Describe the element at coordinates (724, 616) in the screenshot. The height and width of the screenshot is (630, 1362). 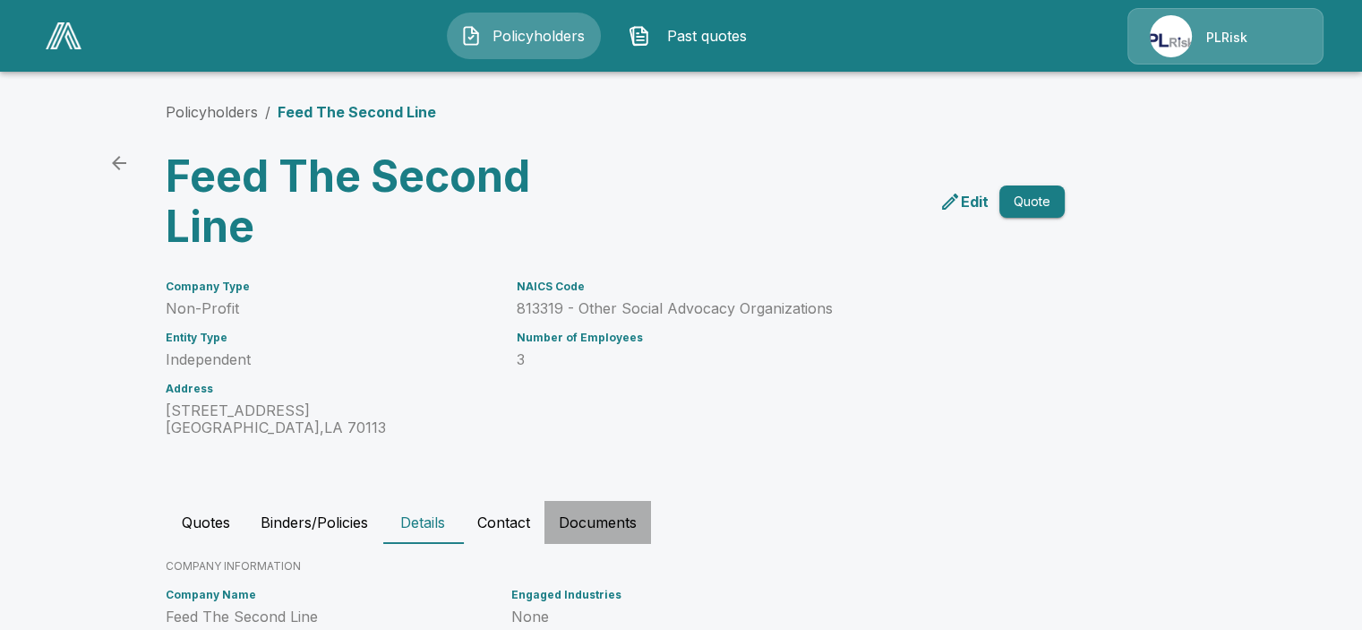
I see `p: None` at that location.